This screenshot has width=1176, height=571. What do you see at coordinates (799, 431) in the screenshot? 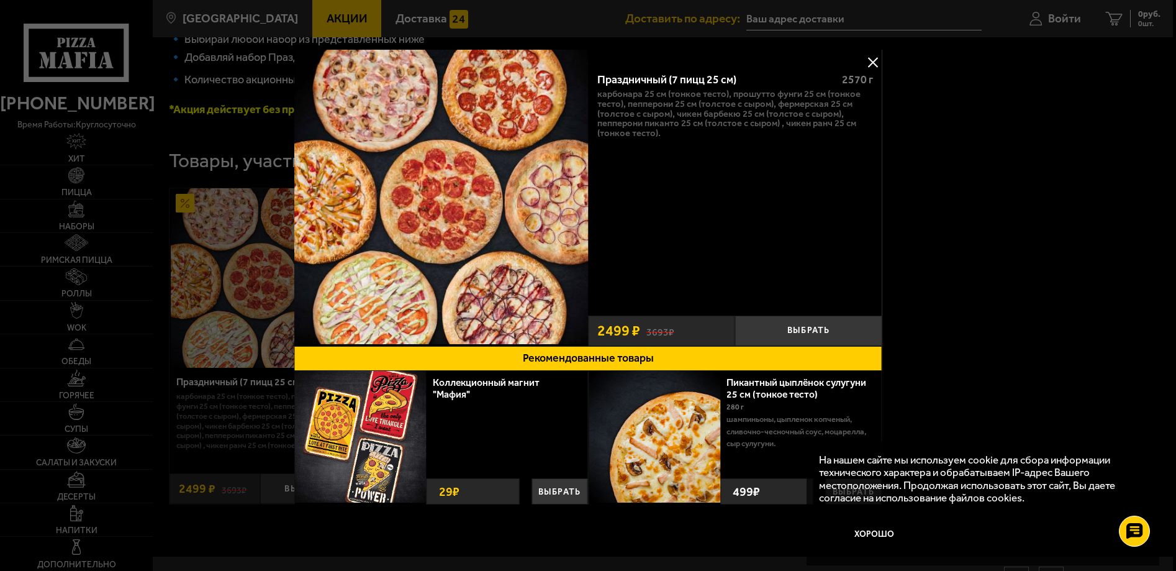
I see `p: шампиньоны, цыпленок копченый, сливочно-чесночный соус, моцарелла, сыр сулугуни.` at bounding box center [799, 431].